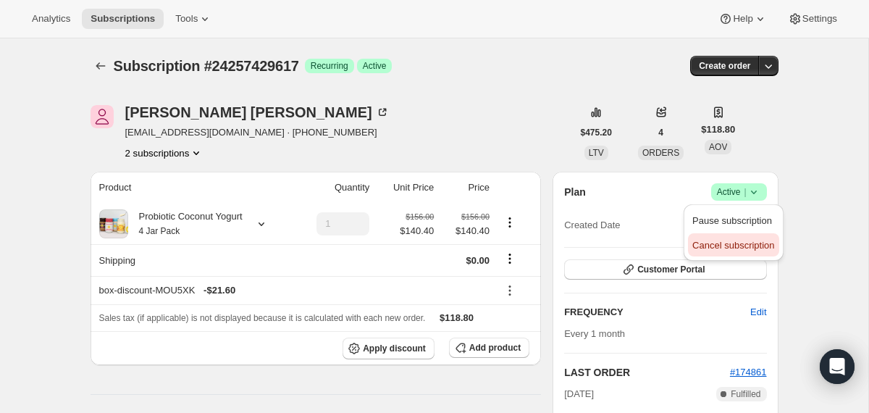  Describe the element at coordinates (405, 187) in the screenshot. I see `th: Unit Price` at that location.